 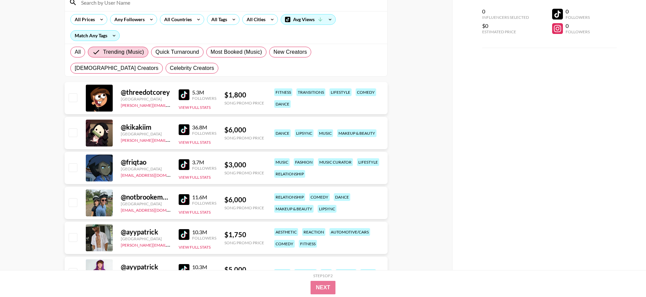 I want to click on div: $ 5,000, so click(x=244, y=270).